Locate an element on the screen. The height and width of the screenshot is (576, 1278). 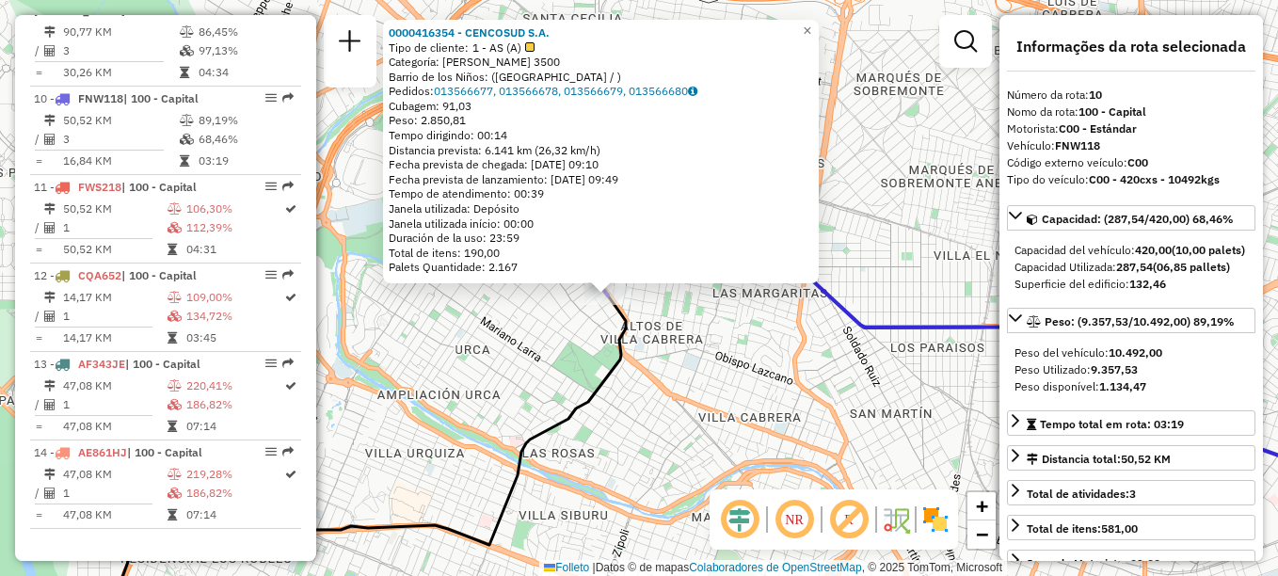
td: 220,41% is located at coordinates (234, 386).